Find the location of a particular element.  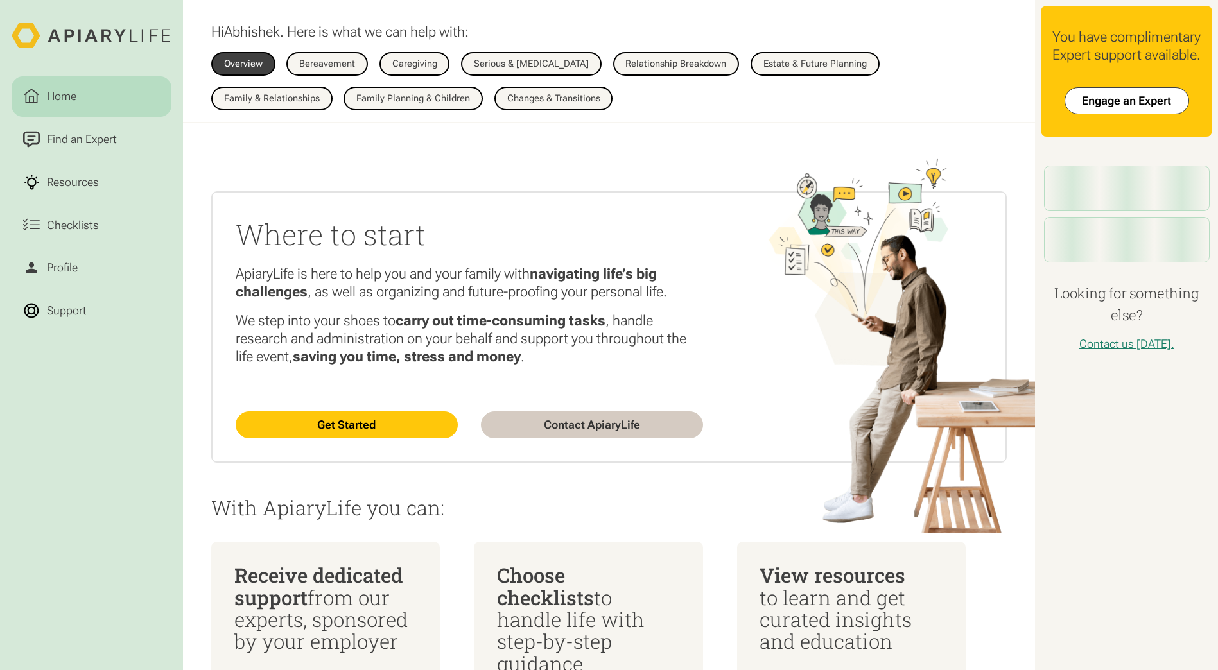

div: Profile is located at coordinates (62, 268).